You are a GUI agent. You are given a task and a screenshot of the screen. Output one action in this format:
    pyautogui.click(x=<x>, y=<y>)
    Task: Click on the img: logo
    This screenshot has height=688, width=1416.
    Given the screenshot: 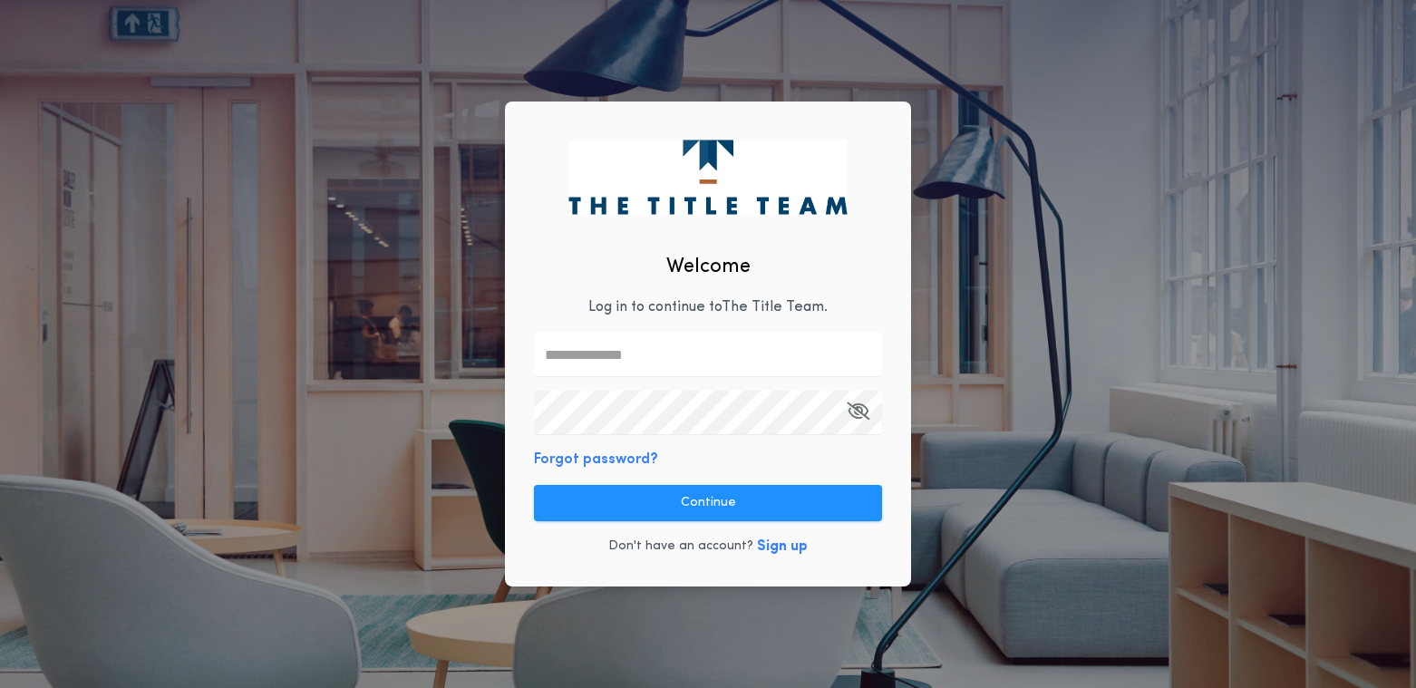 What is the action you would take?
    pyautogui.click(x=707, y=177)
    